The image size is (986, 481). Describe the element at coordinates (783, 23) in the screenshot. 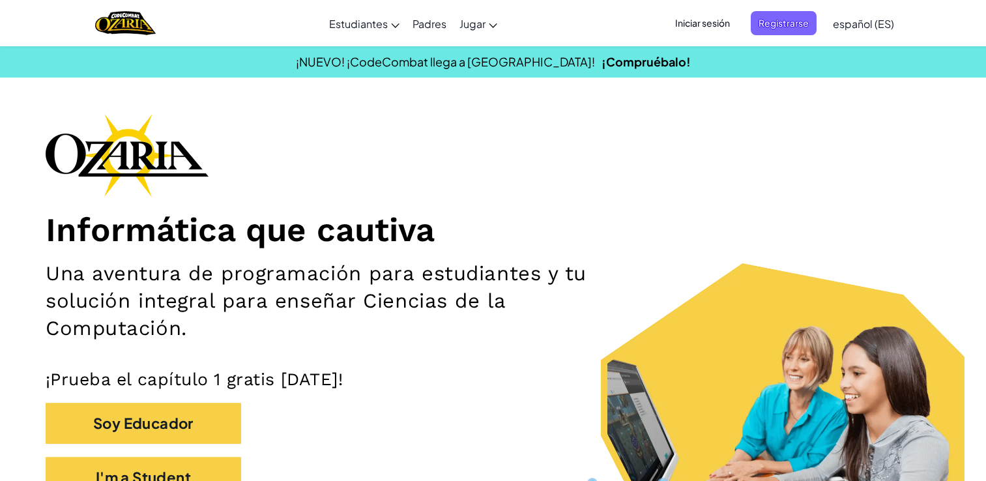

I see `span: Registrarse` at that location.